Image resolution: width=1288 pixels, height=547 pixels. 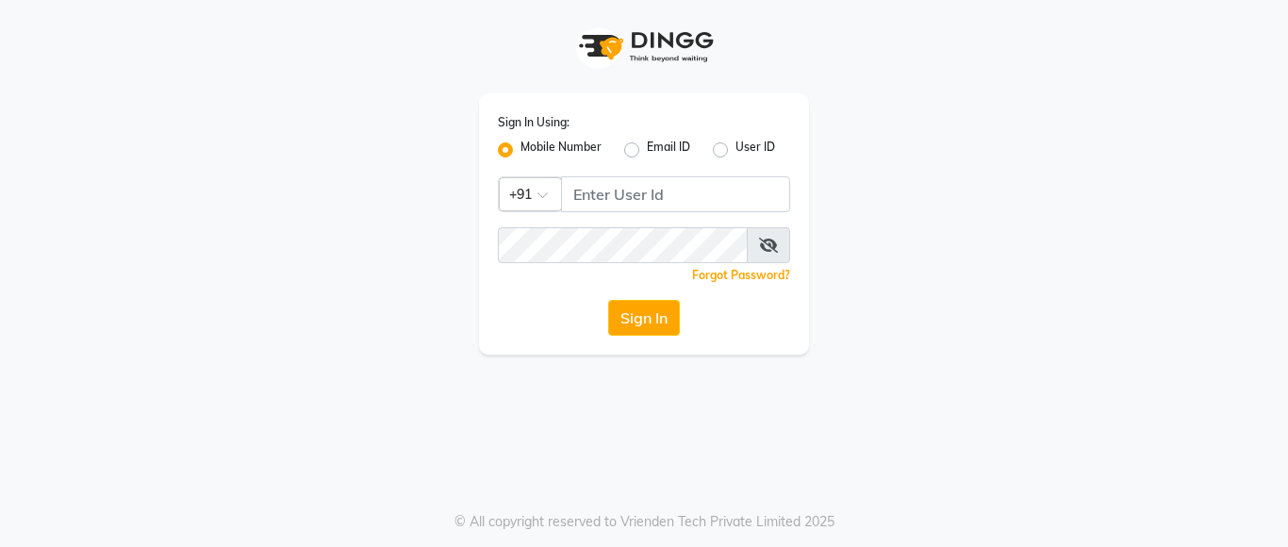 I want to click on label: User ID, so click(x=755, y=150).